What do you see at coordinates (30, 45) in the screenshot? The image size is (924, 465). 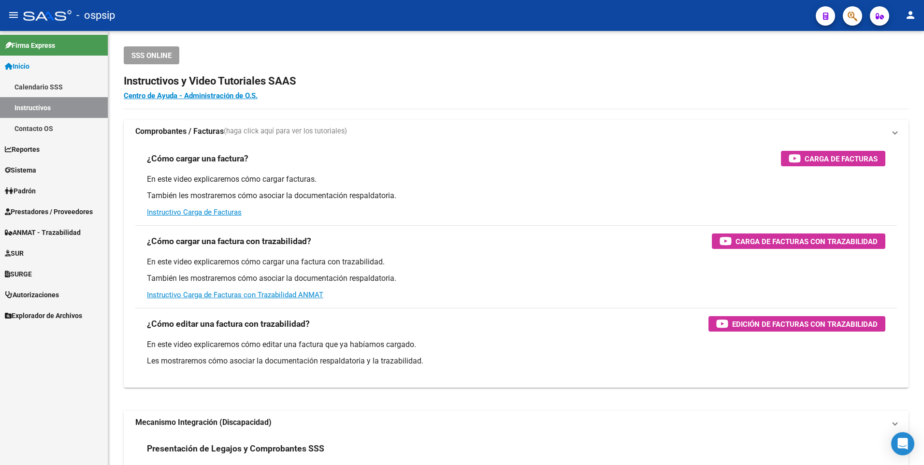 I see `span: Firma Express` at bounding box center [30, 45].